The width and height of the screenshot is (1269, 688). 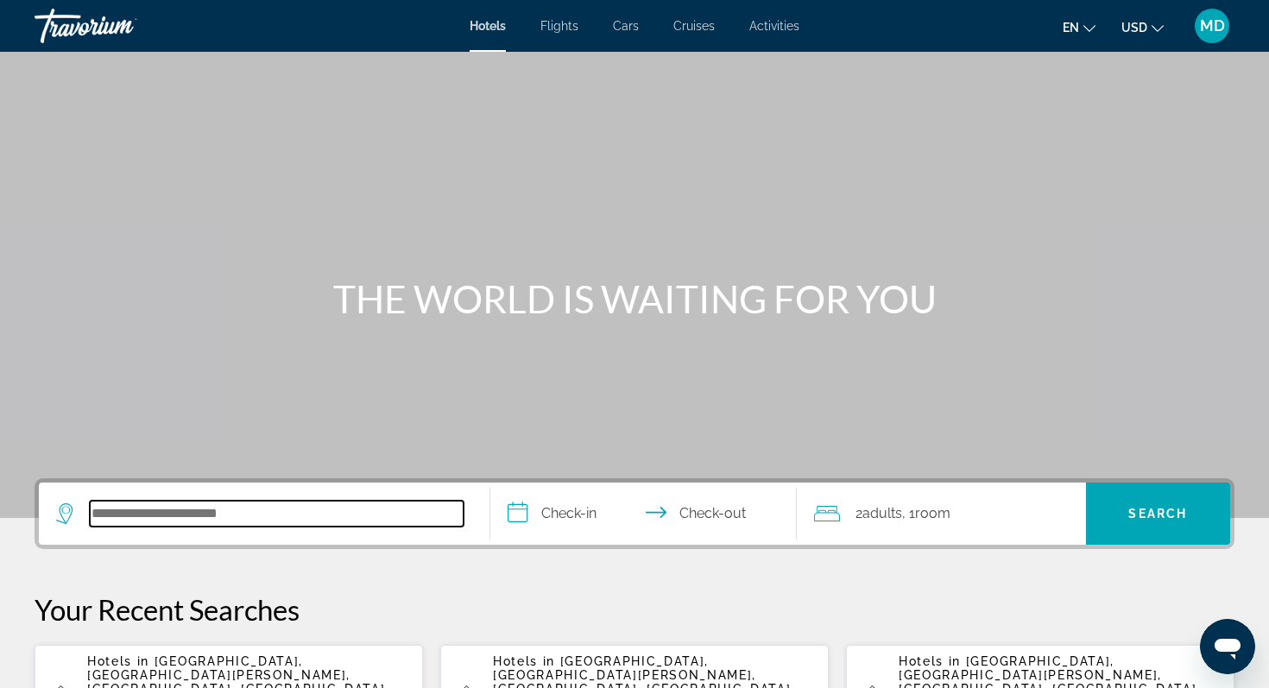 I want to click on a: Activities, so click(x=775, y=26).